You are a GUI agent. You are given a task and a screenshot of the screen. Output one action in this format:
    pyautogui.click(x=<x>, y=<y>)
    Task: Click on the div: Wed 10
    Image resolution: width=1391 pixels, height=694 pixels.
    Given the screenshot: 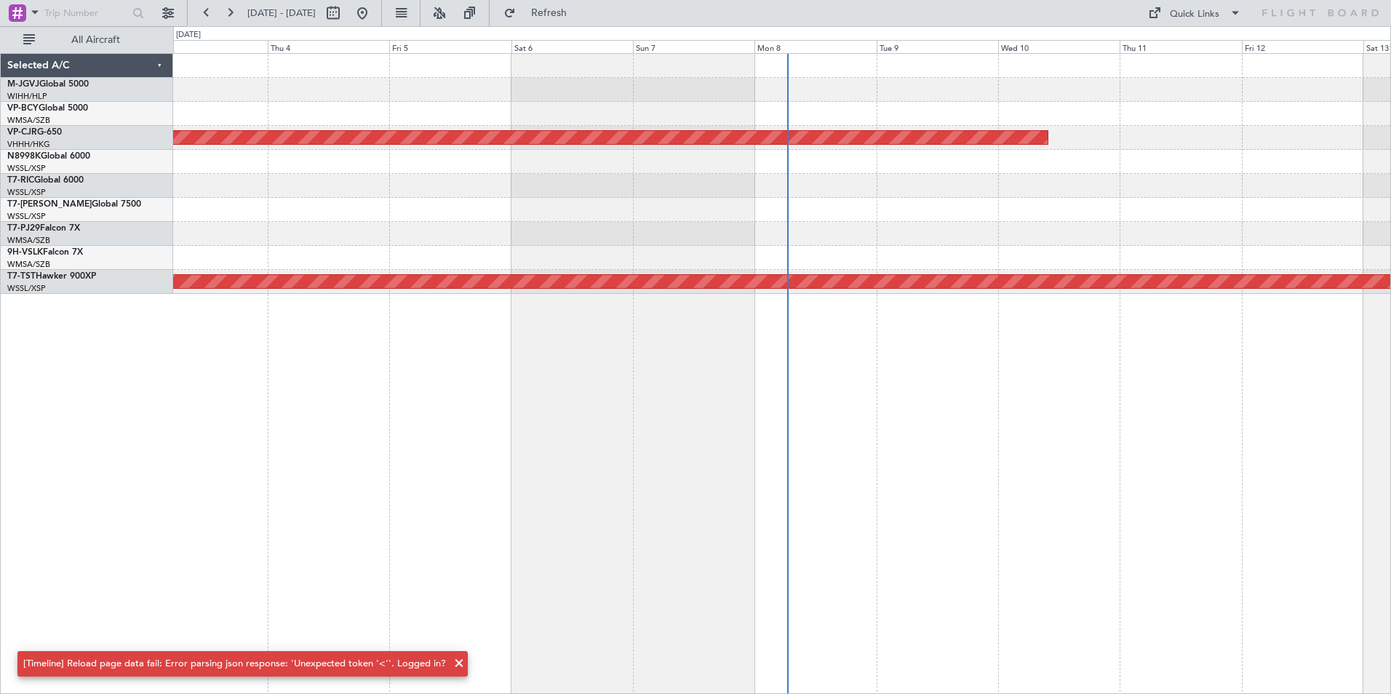 What is the action you would take?
    pyautogui.click(x=1058, y=47)
    